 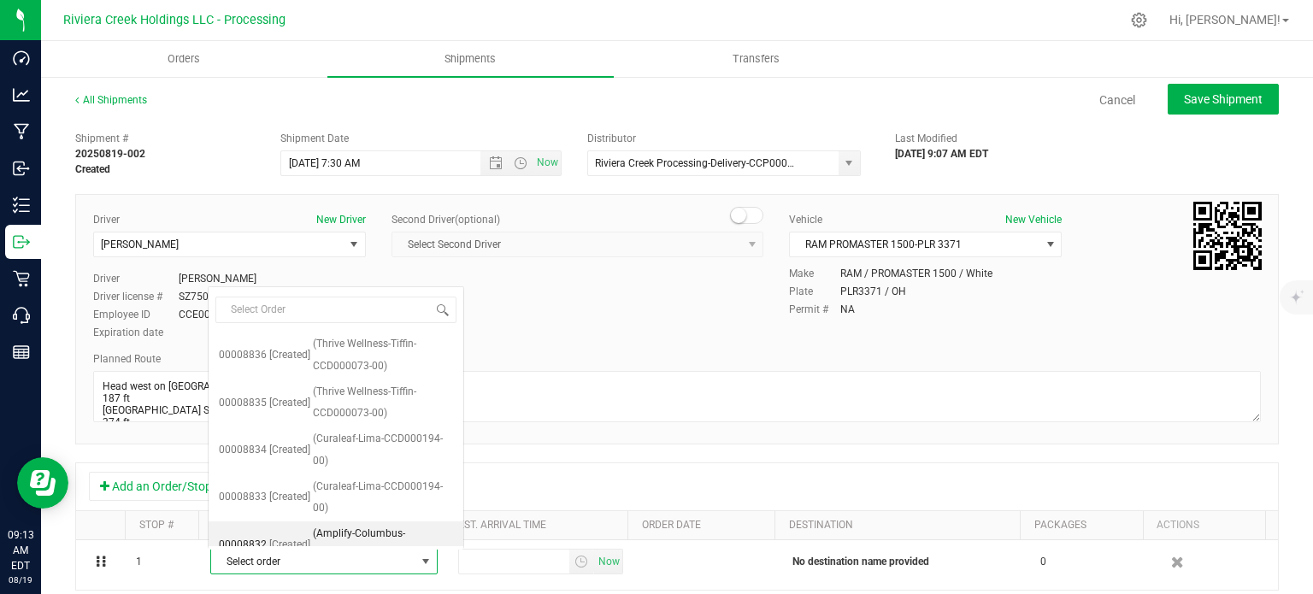 What do you see at coordinates (341, 220) in the screenshot?
I see `button: New Driver` at bounding box center [341, 220].